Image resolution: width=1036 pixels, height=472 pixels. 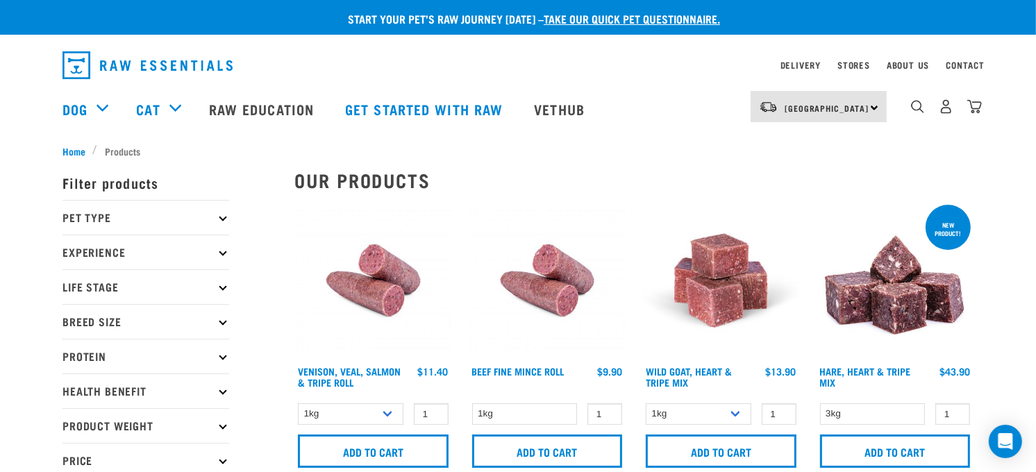 I want to click on div: $43.90, so click(x=955, y=372).